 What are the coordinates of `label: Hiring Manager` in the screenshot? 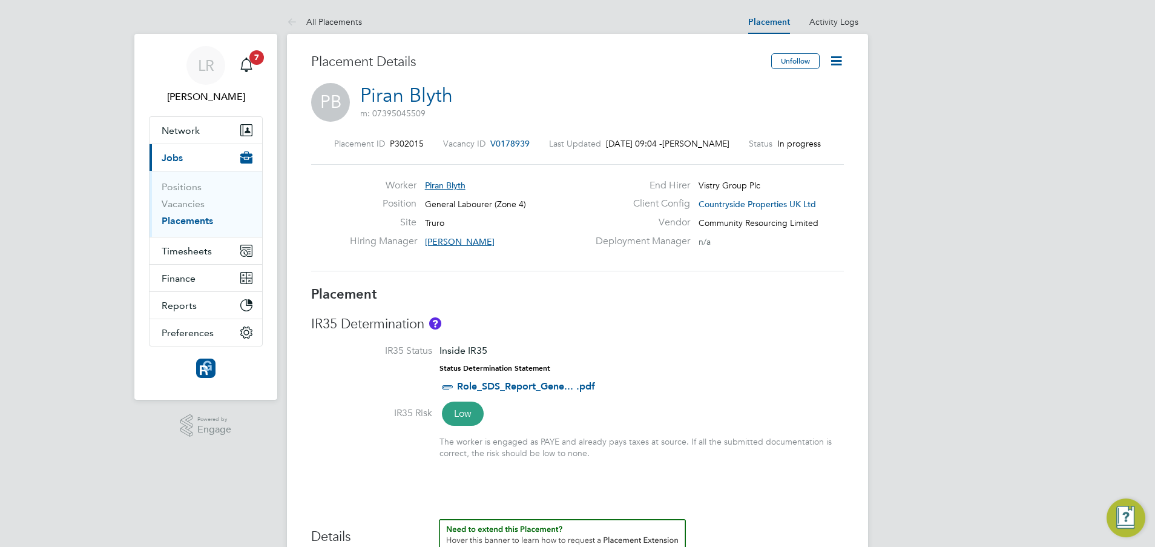 It's located at (383, 241).